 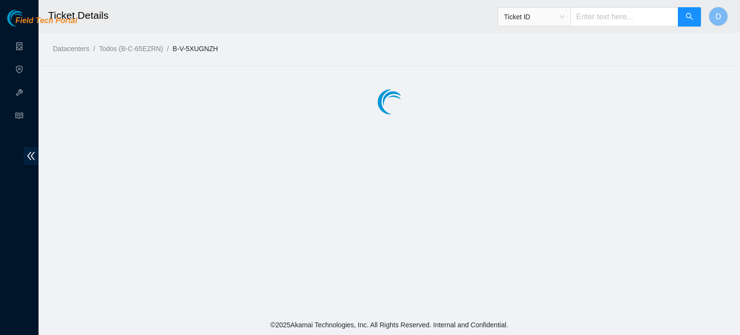 What do you see at coordinates (389, 325) in the screenshot?
I see `footer: © 2025 Akamai Technologies, Inc. All Rights Reserved. Internal and Confidential.` at bounding box center [389, 325].